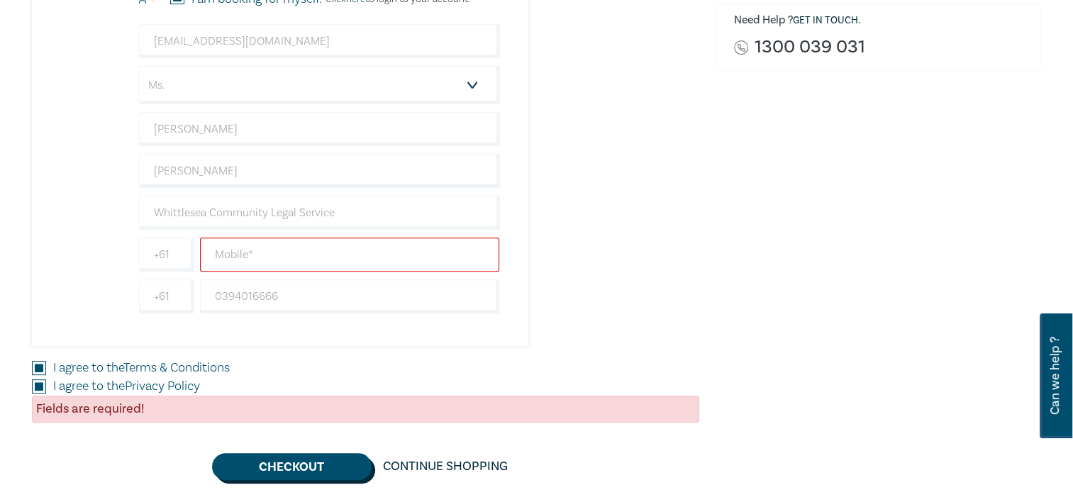 Image resolution: width=1073 pixels, height=502 pixels. Describe the element at coordinates (445, 467) in the screenshot. I see `a: Continue Shopping` at that location.